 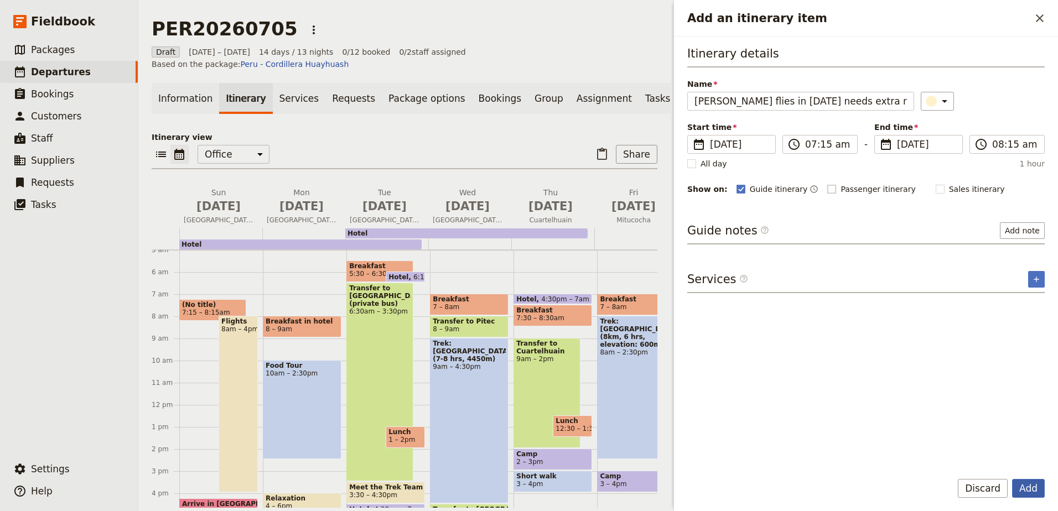 What do you see at coordinates (859, 18) in the screenshot?
I see `h2: Add an itinerary item` at bounding box center [859, 18].